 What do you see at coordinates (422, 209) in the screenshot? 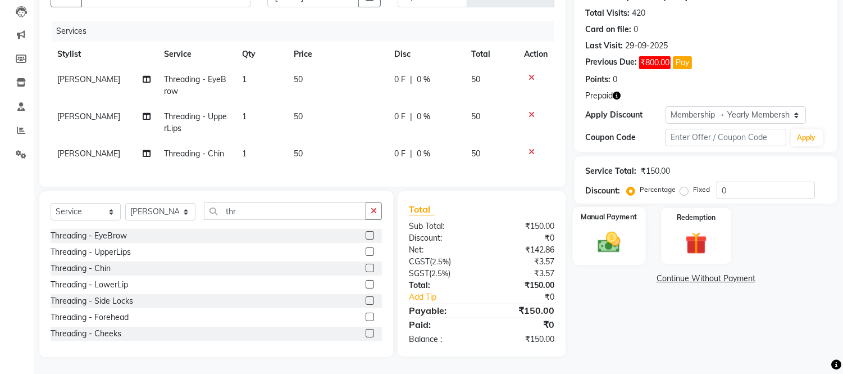
I see `span: Total` at bounding box center [422, 209].